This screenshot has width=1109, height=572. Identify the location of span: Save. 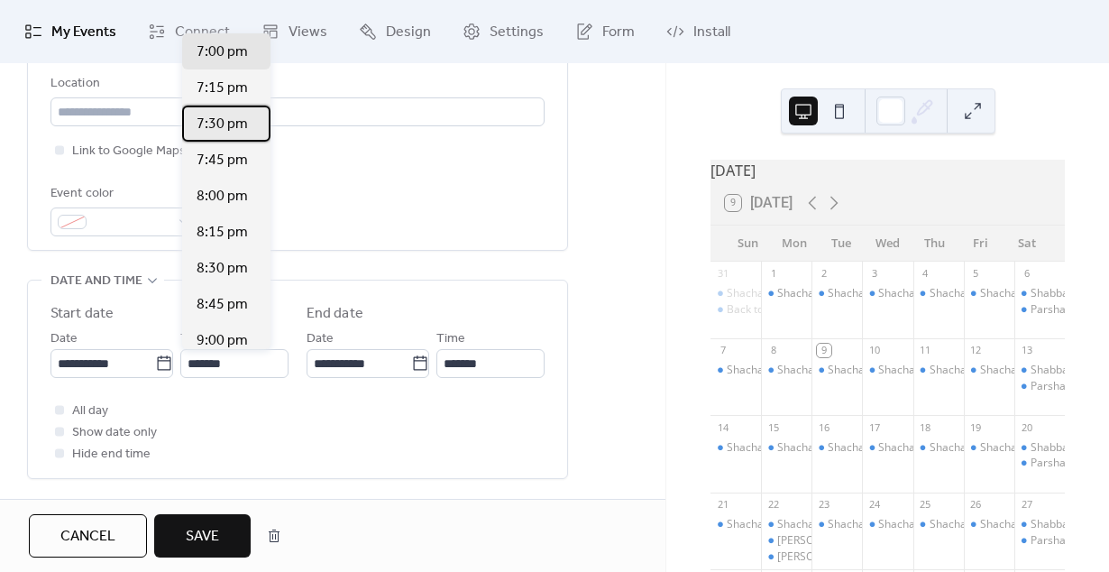
(202, 536).